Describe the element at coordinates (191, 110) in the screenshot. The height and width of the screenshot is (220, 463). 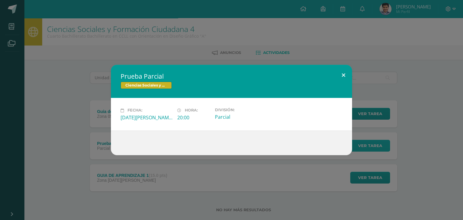
I see `span: Hora:` at that location.